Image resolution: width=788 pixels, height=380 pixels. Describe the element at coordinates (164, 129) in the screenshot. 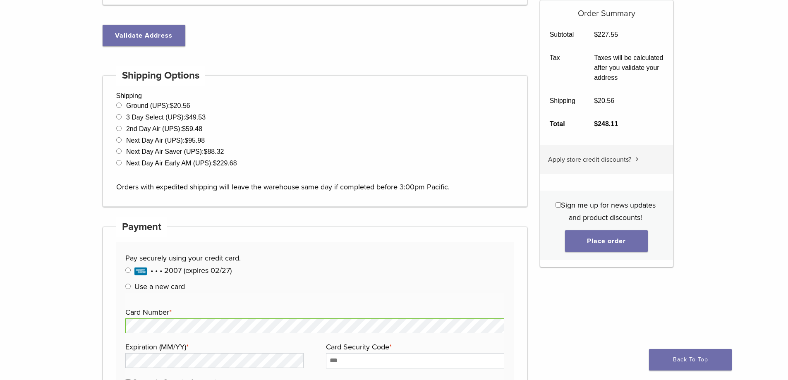

I see `label: 2nd Day Air (UPS):` at that location.